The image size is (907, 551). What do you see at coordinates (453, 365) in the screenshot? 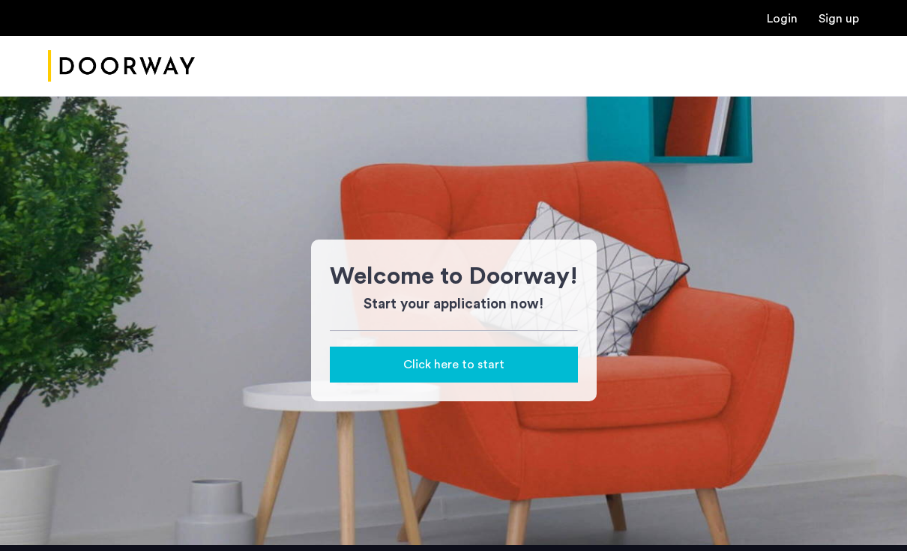
I see `button: button` at bounding box center [453, 365].